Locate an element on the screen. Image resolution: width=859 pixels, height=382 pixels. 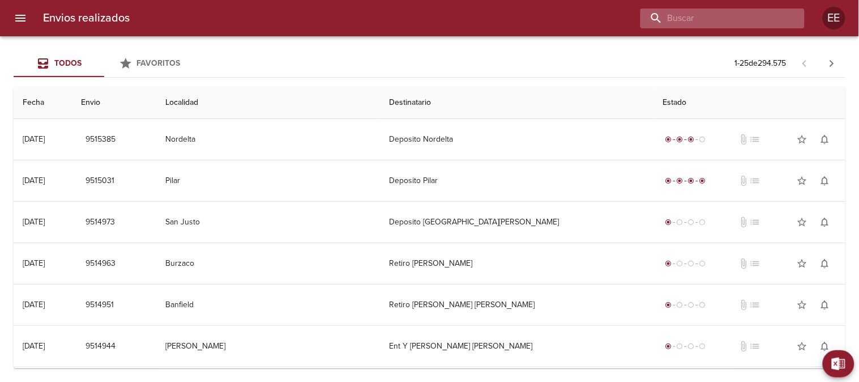
span: 9514973 is located at coordinates (100, 222).